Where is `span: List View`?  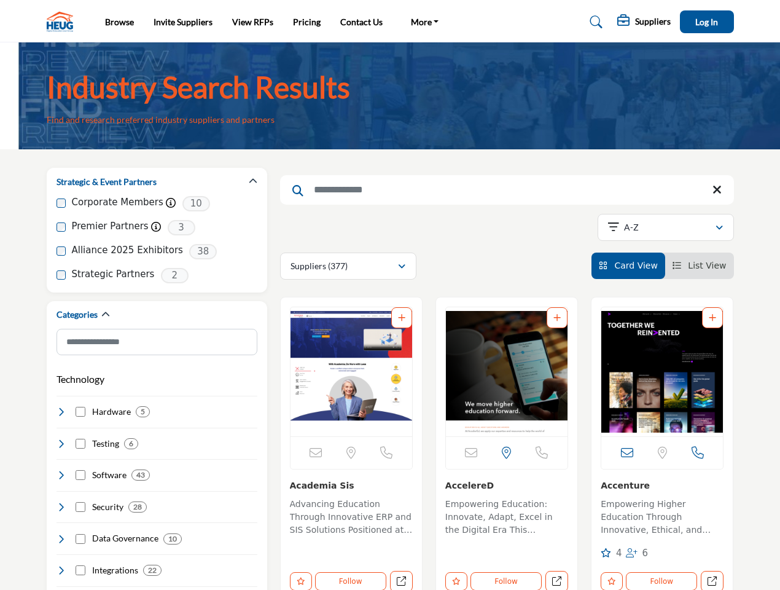
span: List View is located at coordinates (707, 265).